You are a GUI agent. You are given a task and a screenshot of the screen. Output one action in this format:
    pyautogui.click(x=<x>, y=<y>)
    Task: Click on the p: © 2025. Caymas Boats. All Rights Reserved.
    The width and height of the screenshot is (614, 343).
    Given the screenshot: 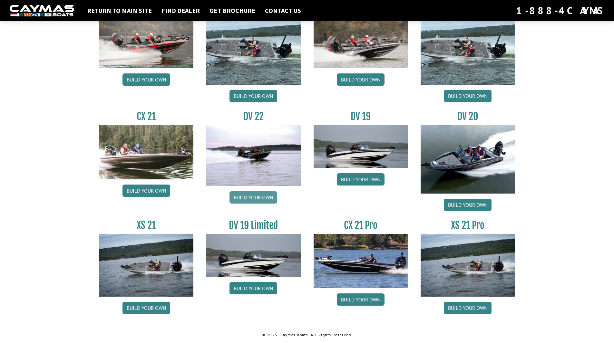 What is the action you would take?
    pyautogui.click(x=307, y=335)
    